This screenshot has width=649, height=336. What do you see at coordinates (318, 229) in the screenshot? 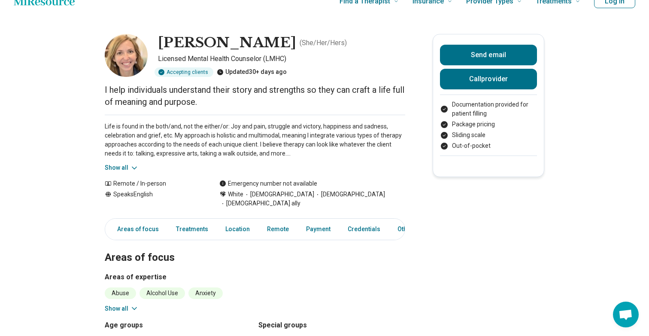
I see `a: Payment` at bounding box center [318, 229].